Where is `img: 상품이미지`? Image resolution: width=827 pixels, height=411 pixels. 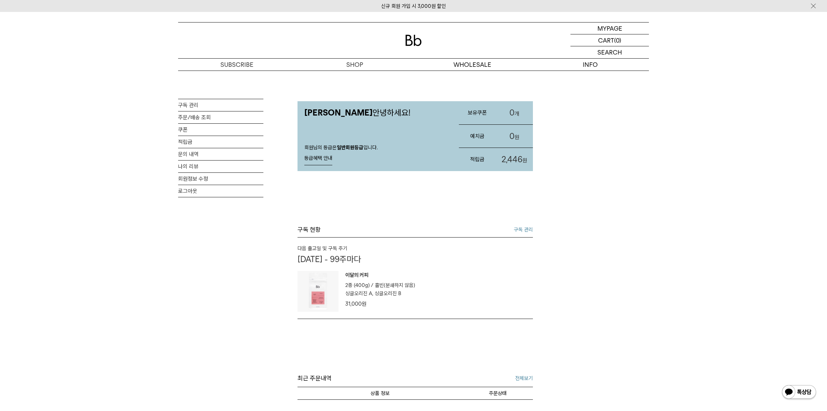
img: 상품이미지 is located at coordinates (318, 292).